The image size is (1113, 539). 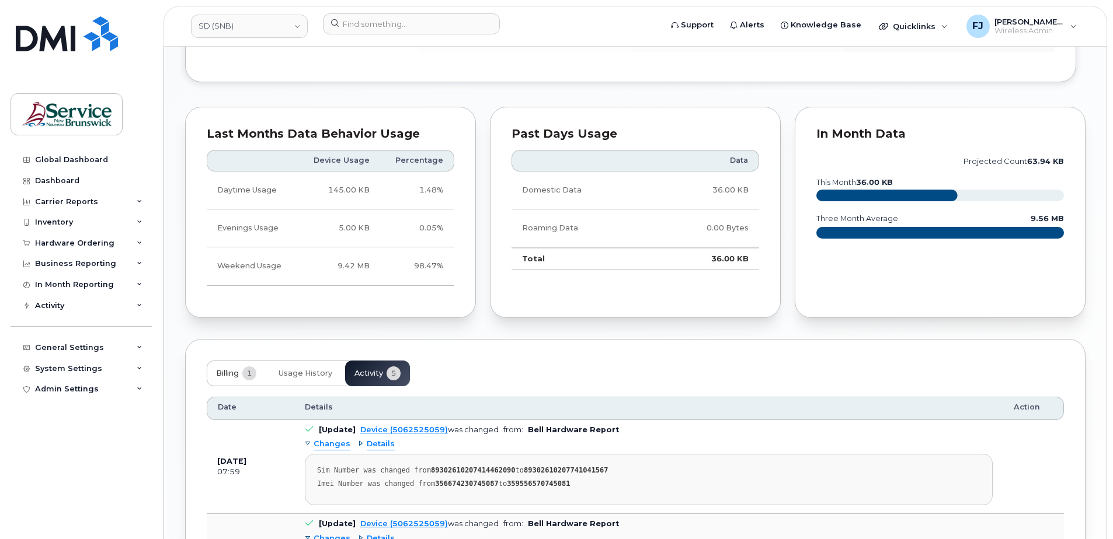 I want to click on td: Domestic Data, so click(x=581, y=190).